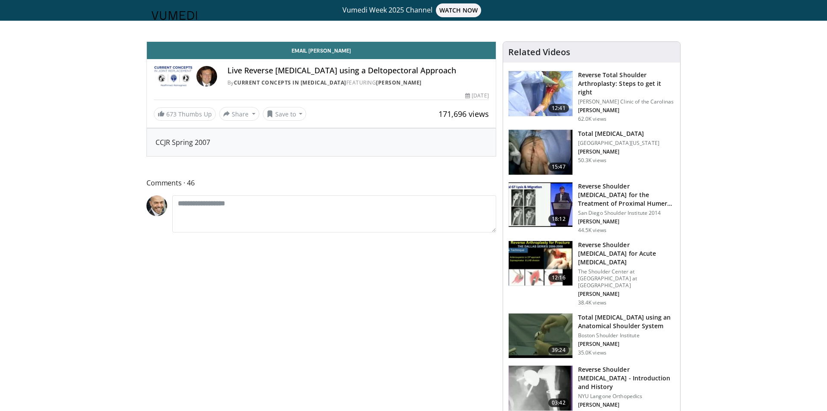  What do you see at coordinates (173, 76) in the screenshot?
I see `img: Current Concepts in Joint Replacement` at bounding box center [173, 76].